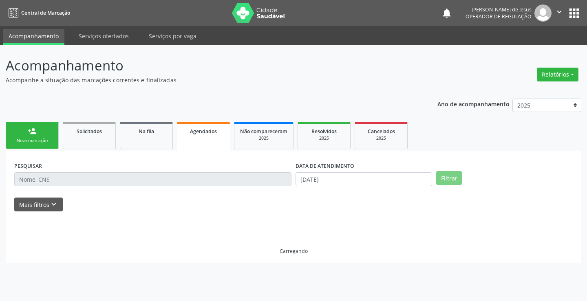 The height and width of the screenshot is (301, 587). I want to click on span: Agendados, so click(204, 131).